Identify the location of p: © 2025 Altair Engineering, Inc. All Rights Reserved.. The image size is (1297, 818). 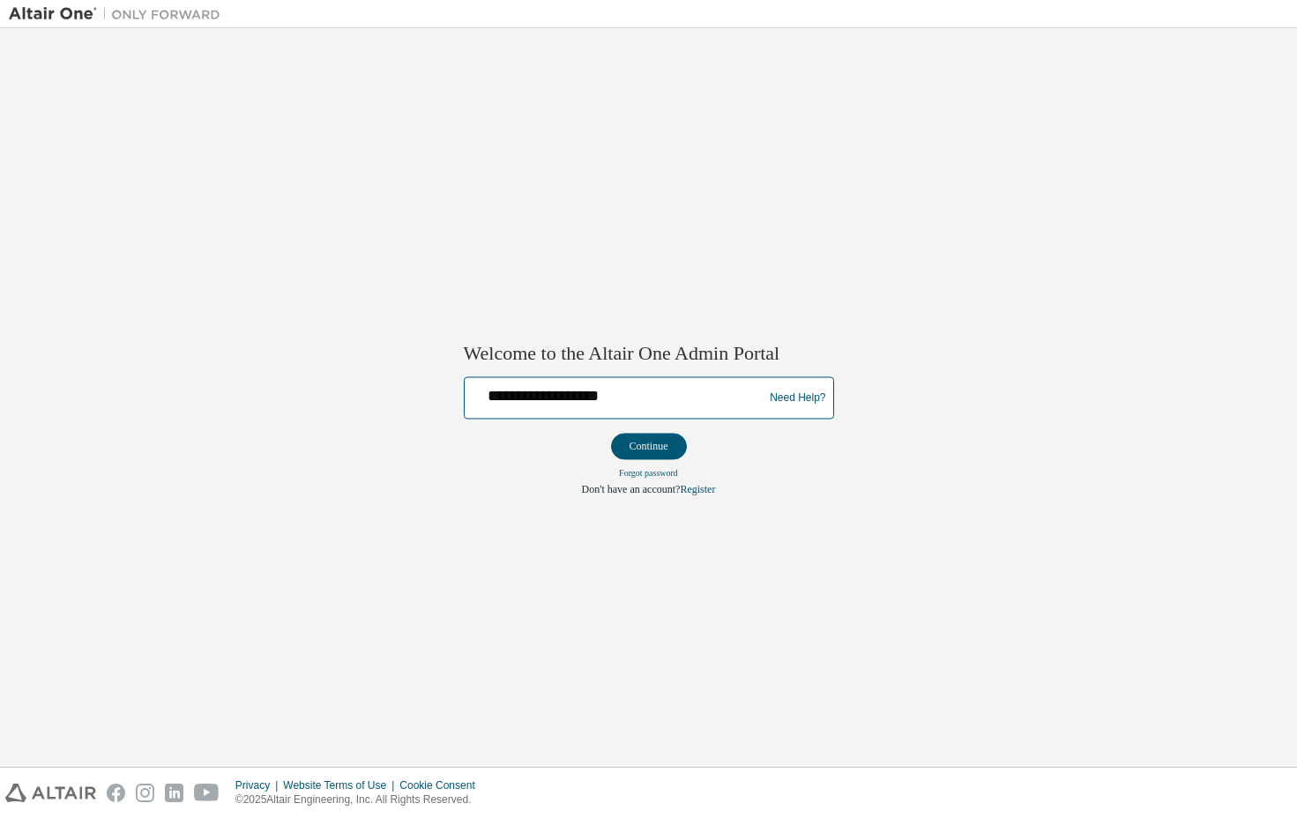
(361, 800).